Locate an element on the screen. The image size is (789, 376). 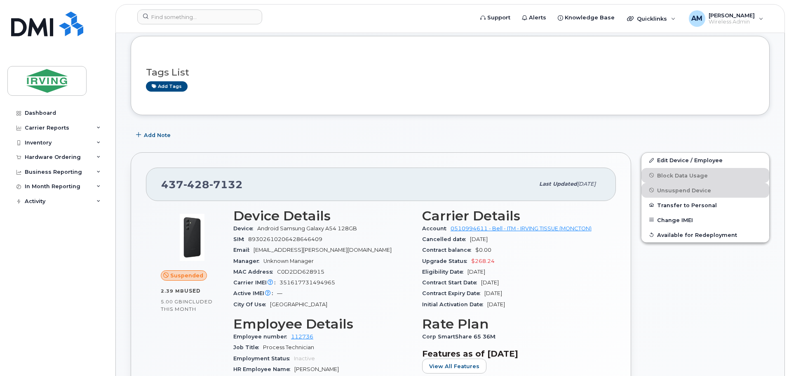
h3: Employee Details is located at coordinates (323, 324).